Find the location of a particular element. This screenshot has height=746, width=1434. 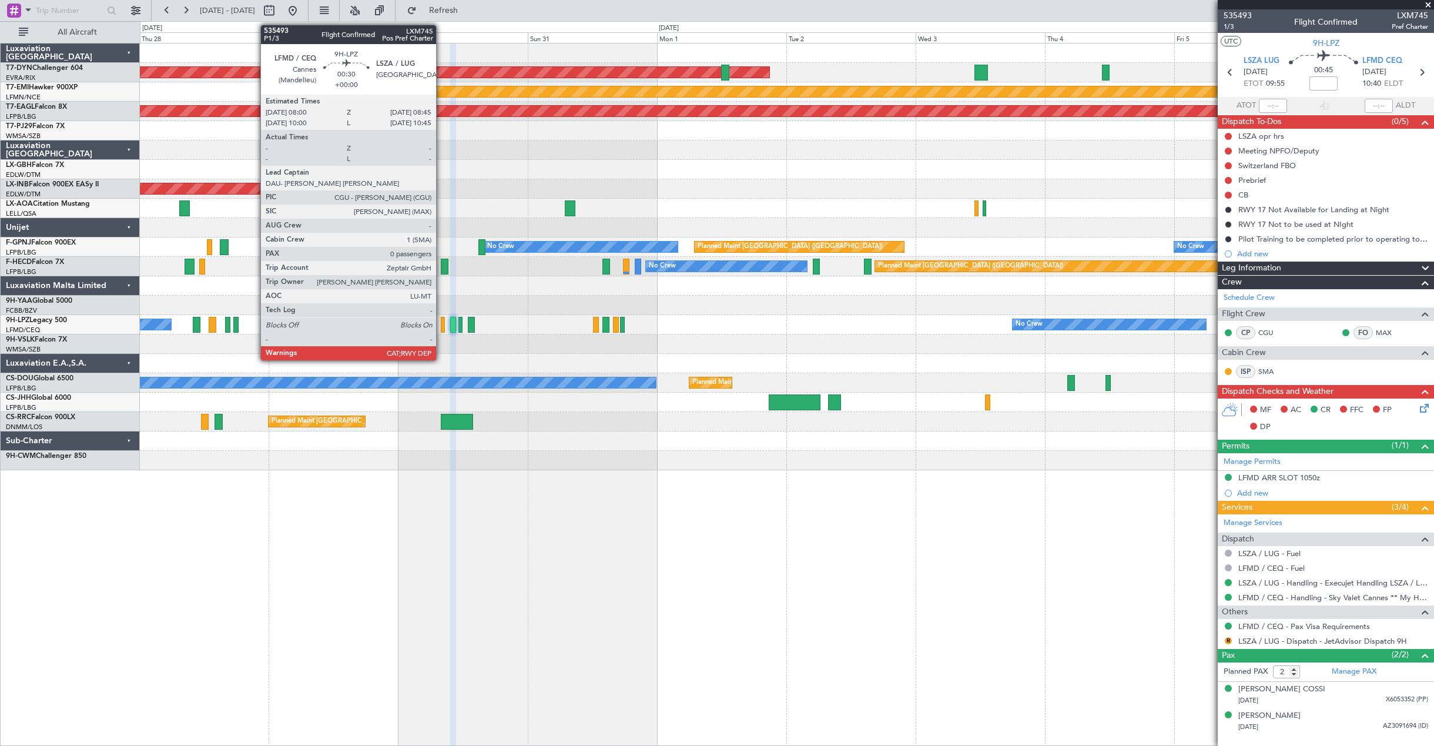

span: Others is located at coordinates (1235, 612).